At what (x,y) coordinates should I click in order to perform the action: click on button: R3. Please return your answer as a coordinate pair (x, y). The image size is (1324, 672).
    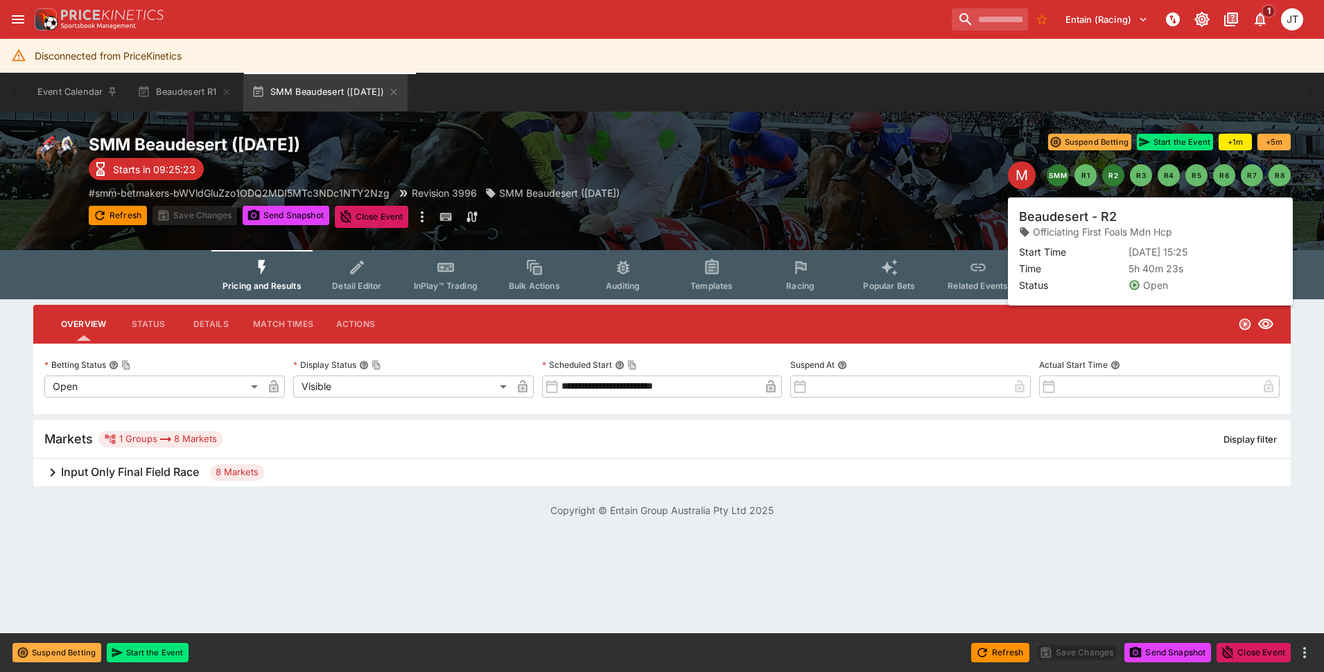
    Looking at the image, I should click on (1141, 175).